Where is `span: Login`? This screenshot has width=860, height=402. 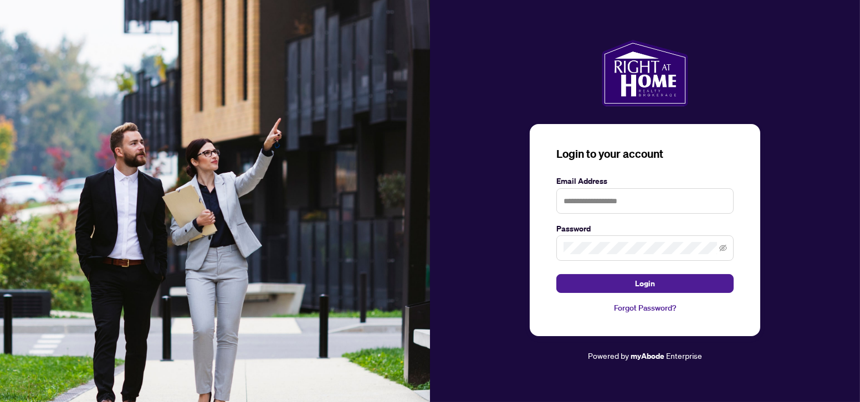
span: Login is located at coordinates (645, 284).